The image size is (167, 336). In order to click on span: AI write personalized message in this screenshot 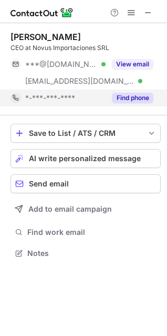, I will do `click(85, 158)`.